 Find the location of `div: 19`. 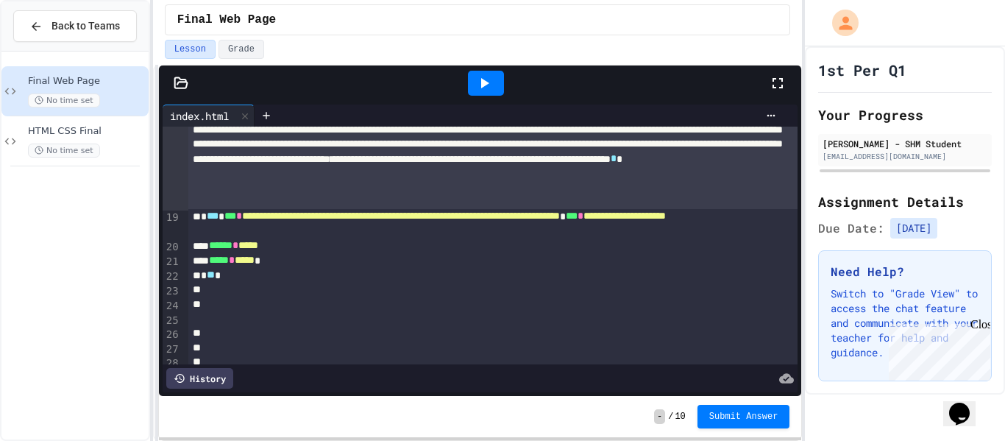

div: 19 is located at coordinates (171, 225).